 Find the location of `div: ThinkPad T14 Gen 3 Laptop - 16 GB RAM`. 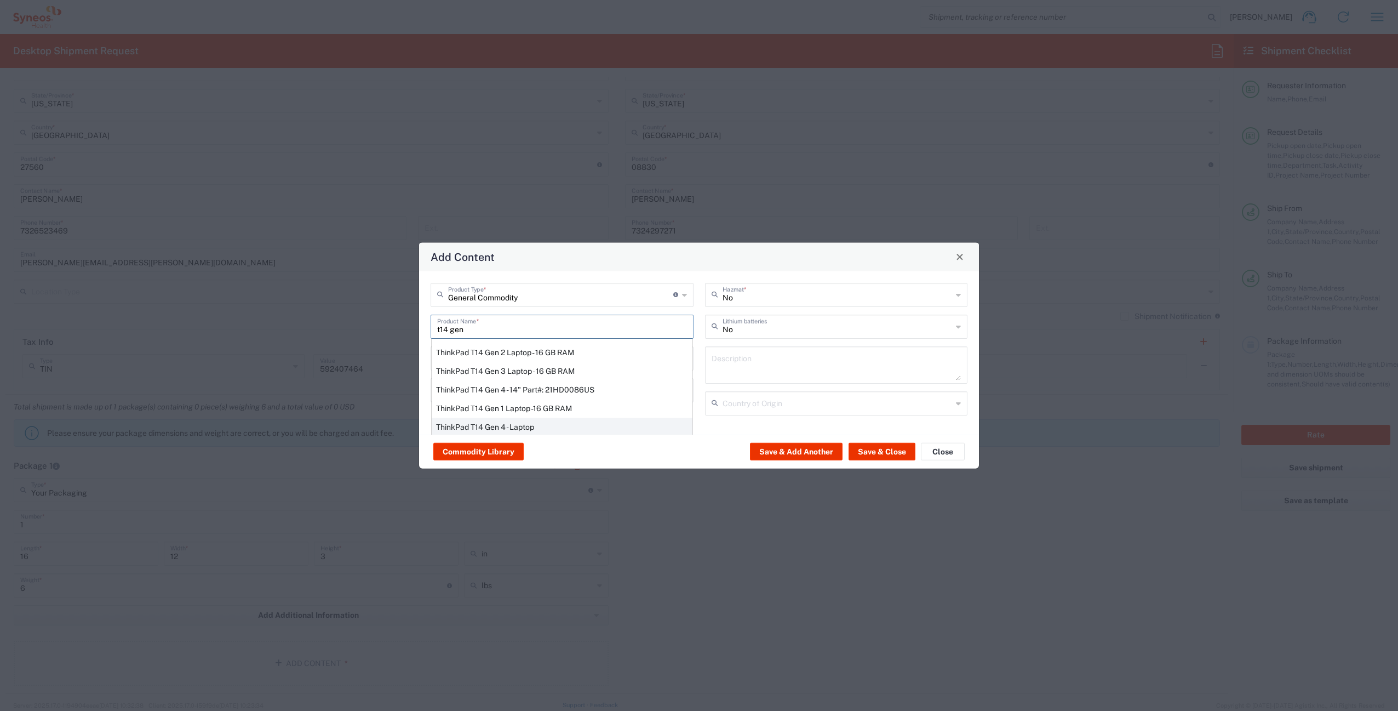

div: ThinkPad T14 Gen 3 Laptop - 16 GB RAM is located at coordinates (562, 370).